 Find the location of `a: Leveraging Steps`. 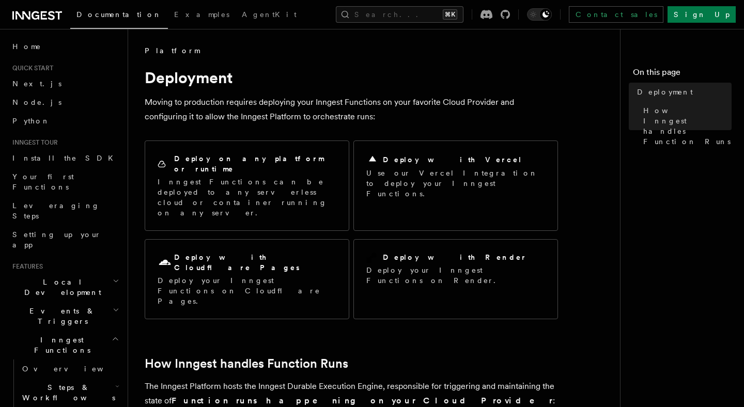

a: Leveraging Steps is located at coordinates (65, 211).